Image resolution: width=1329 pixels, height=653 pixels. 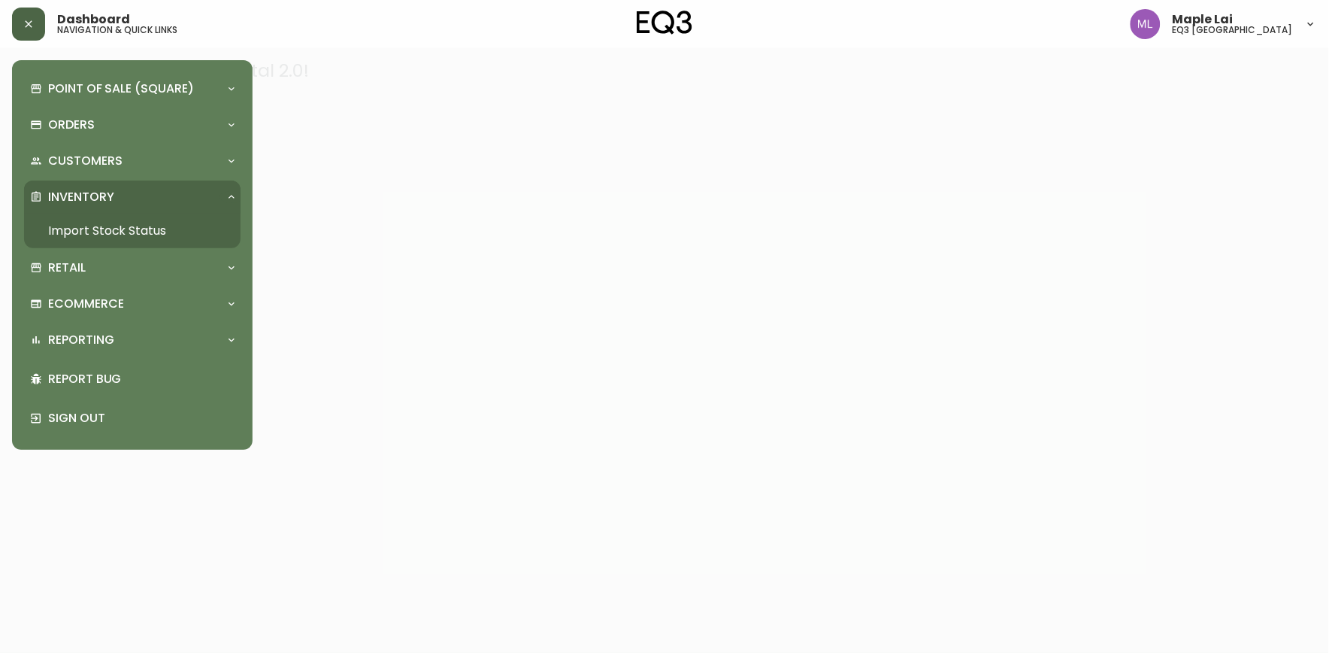 What do you see at coordinates (81, 340) in the screenshot?
I see `p: Reporting` at bounding box center [81, 340].